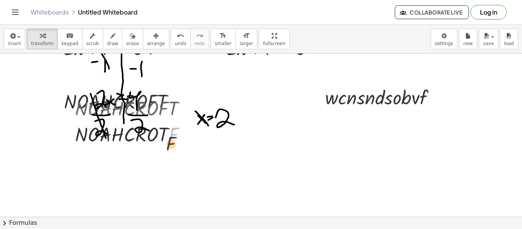 The height and width of the screenshot is (229, 522). I want to click on button: Toggle navigation, so click(15, 12).